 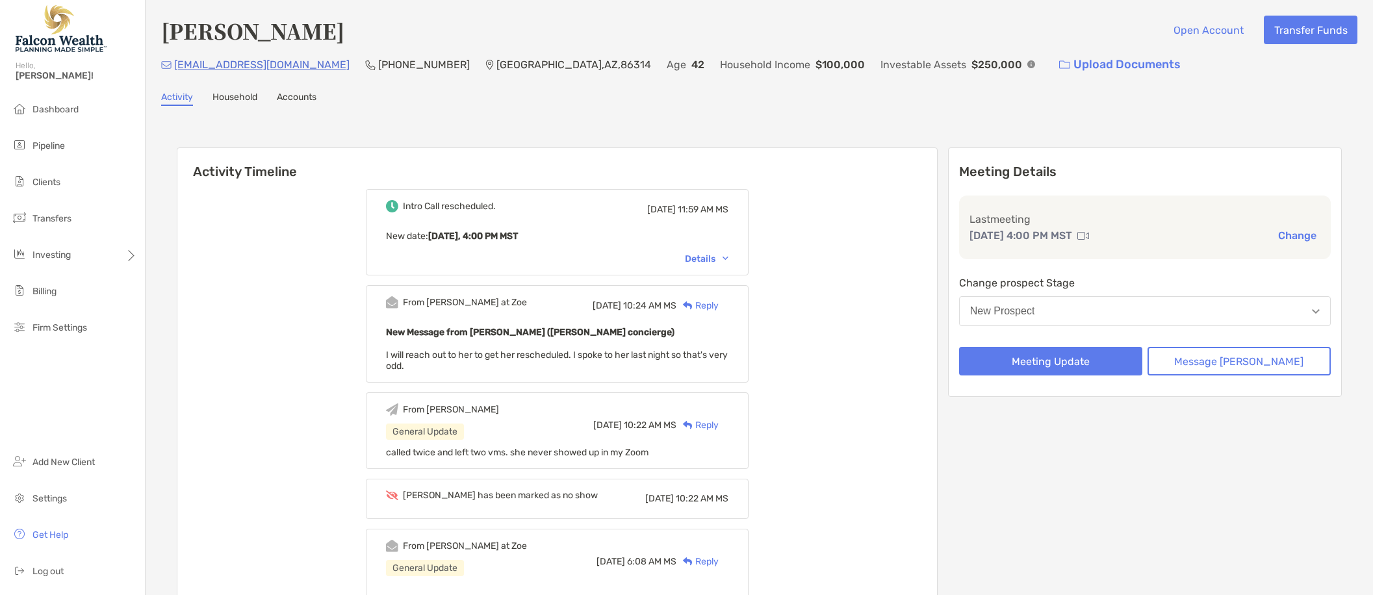 What do you see at coordinates (55, 109) in the screenshot?
I see `span: Dashboard` at bounding box center [55, 109].